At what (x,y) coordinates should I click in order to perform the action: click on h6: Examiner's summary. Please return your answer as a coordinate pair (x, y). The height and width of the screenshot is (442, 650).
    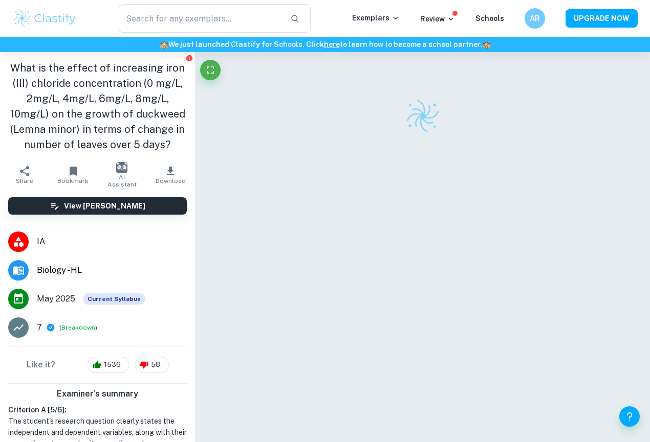
    Looking at the image, I should click on (97, 394).